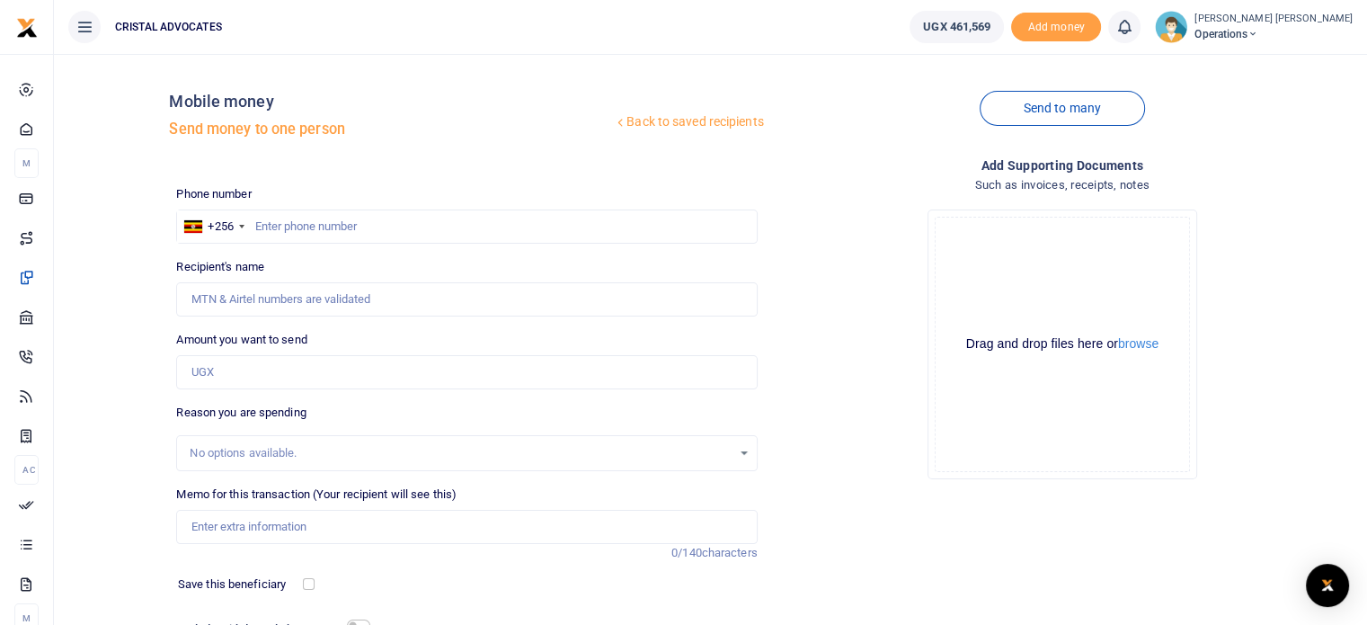 The image size is (1367, 625). I want to click on label: Reason you are spending, so click(241, 413).